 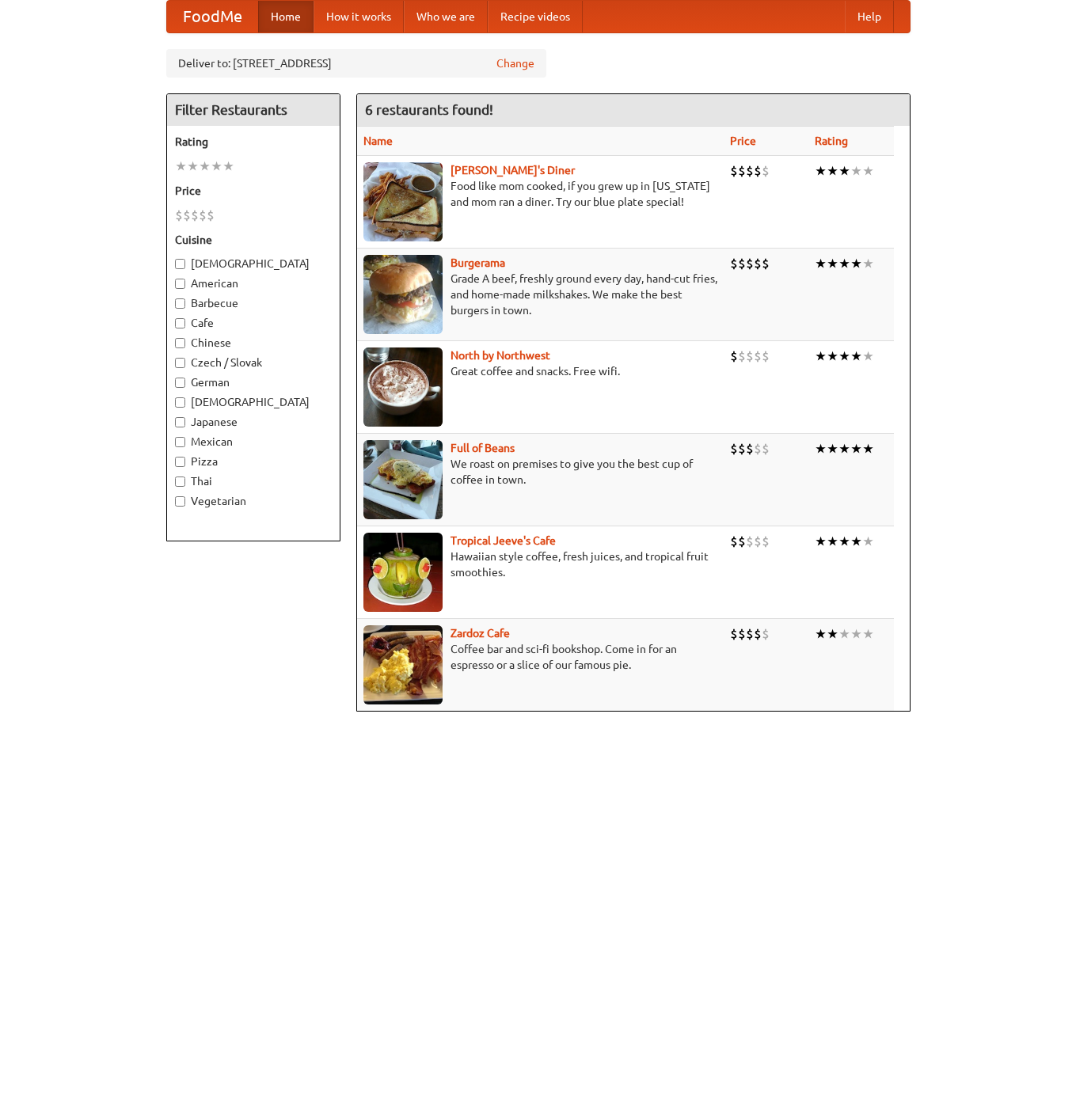 What do you see at coordinates (180, 382) in the screenshot?
I see `input: German` at bounding box center [180, 382].